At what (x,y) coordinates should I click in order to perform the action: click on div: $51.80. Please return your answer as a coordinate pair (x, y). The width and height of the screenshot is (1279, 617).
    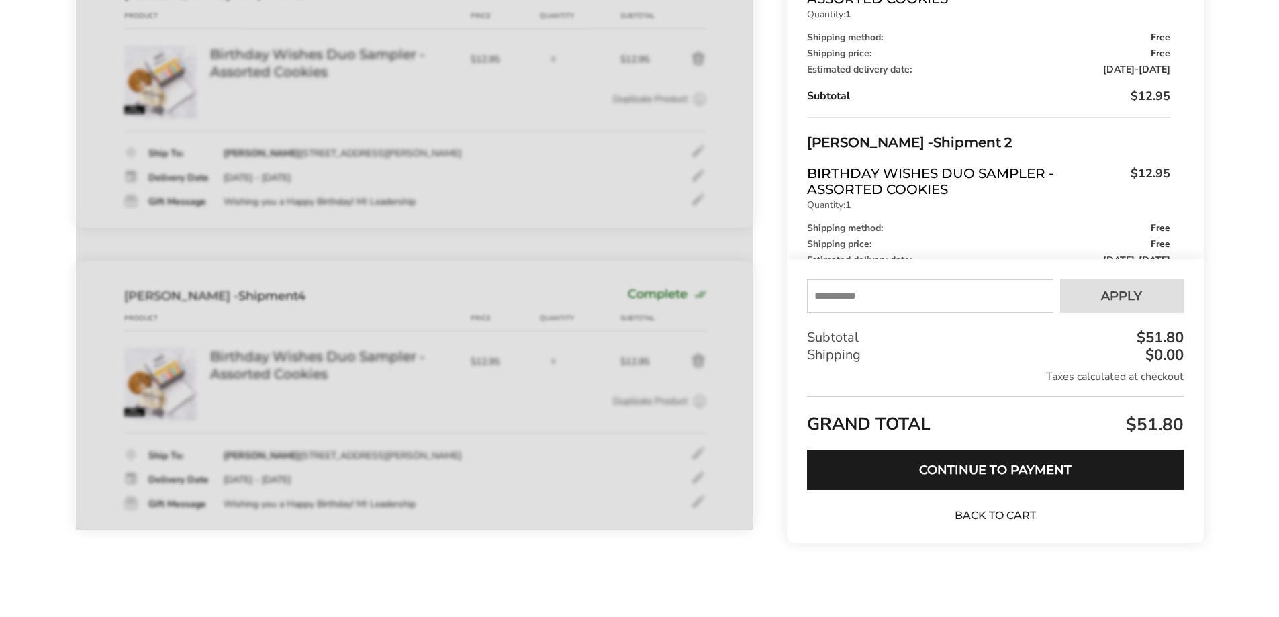
    Looking at the image, I should click on (1158, 338).